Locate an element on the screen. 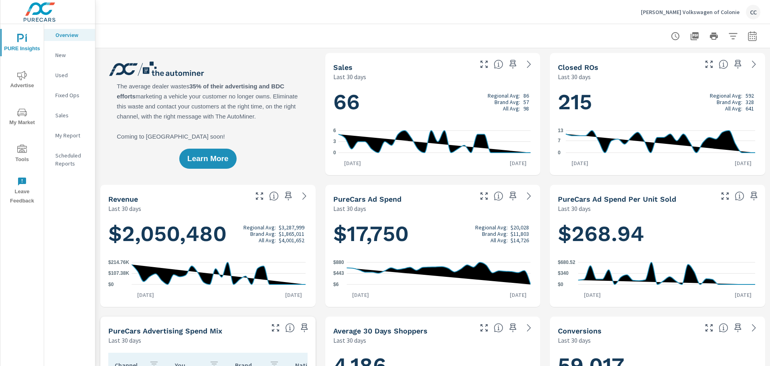 This screenshot has width=770, height=366. span: PURE Insights is located at coordinates (22, 43).